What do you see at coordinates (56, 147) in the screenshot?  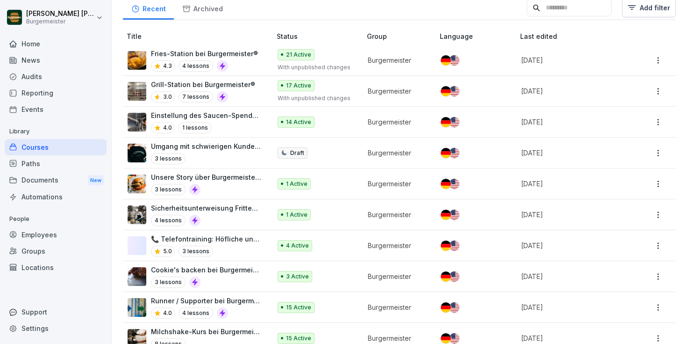 I see `div: Courses` at bounding box center [56, 147].